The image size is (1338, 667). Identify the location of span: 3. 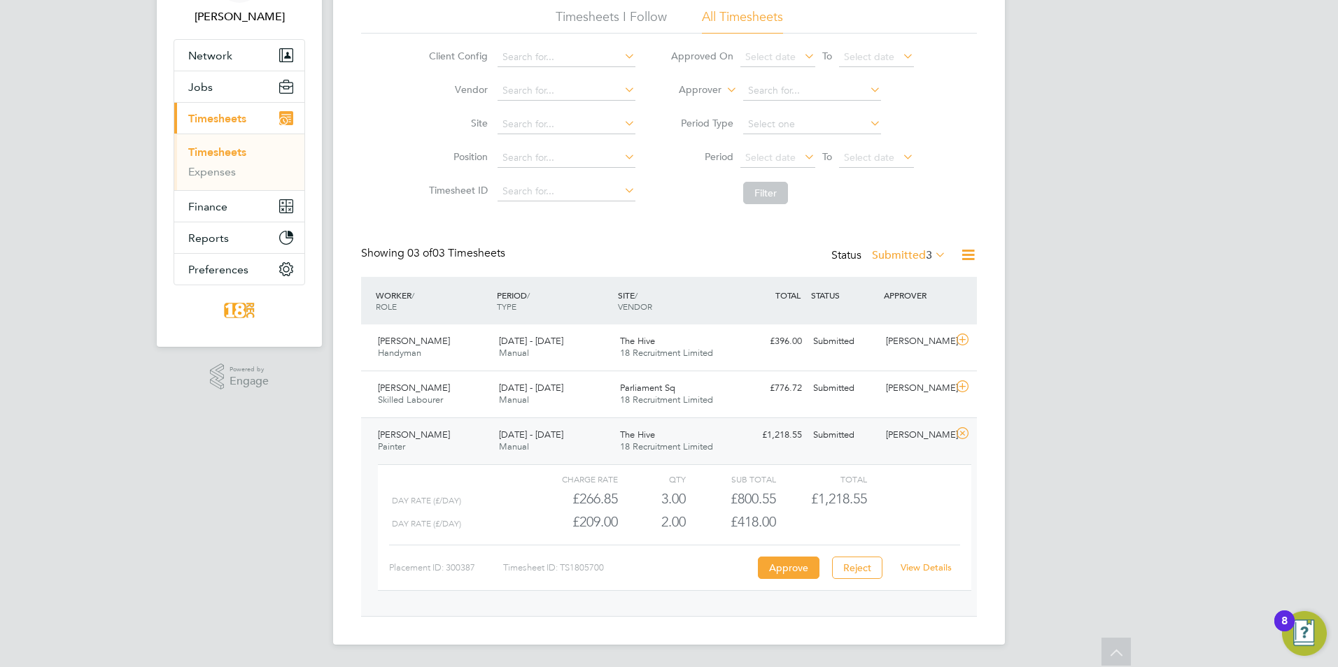
(928, 255).